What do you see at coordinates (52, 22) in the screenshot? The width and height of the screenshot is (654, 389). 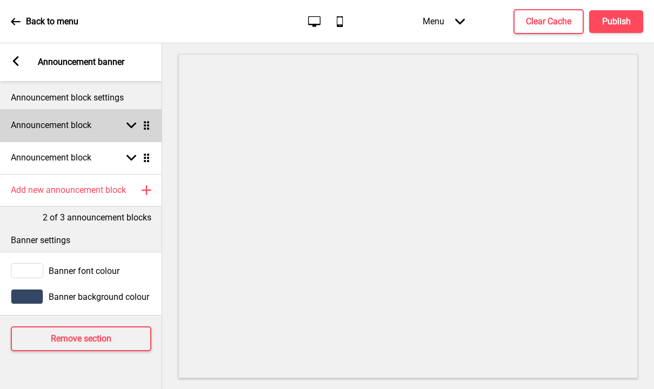 I see `p: Back to menu` at bounding box center [52, 22].